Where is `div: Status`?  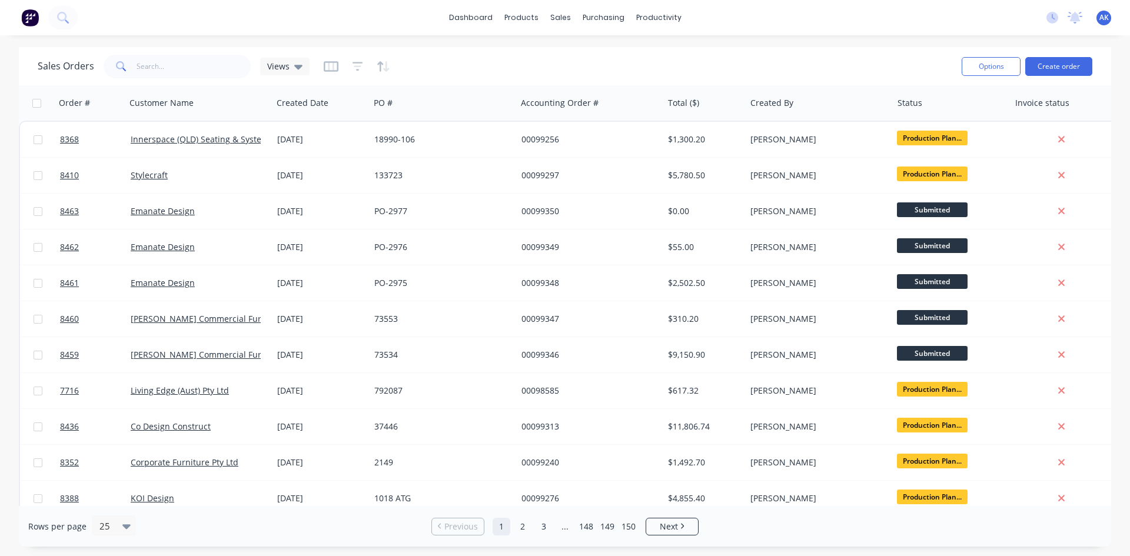
div: Status is located at coordinates (910, 103).